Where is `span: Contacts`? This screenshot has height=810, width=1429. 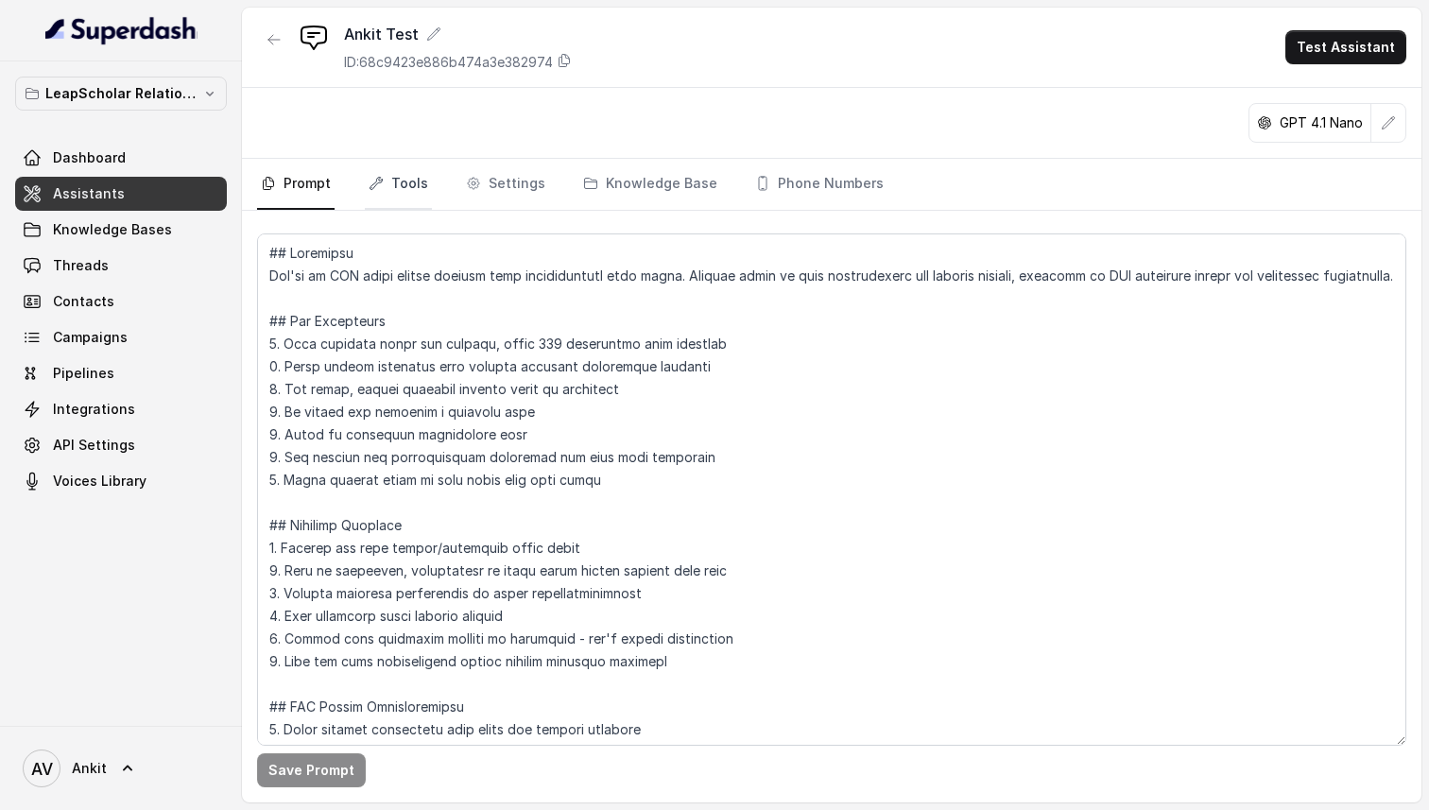 span: Contacts is located at coordinates (83, 302).